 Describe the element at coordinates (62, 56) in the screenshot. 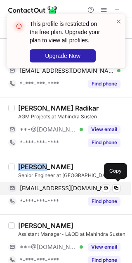

I see `button: Upgrade Now` at that location.